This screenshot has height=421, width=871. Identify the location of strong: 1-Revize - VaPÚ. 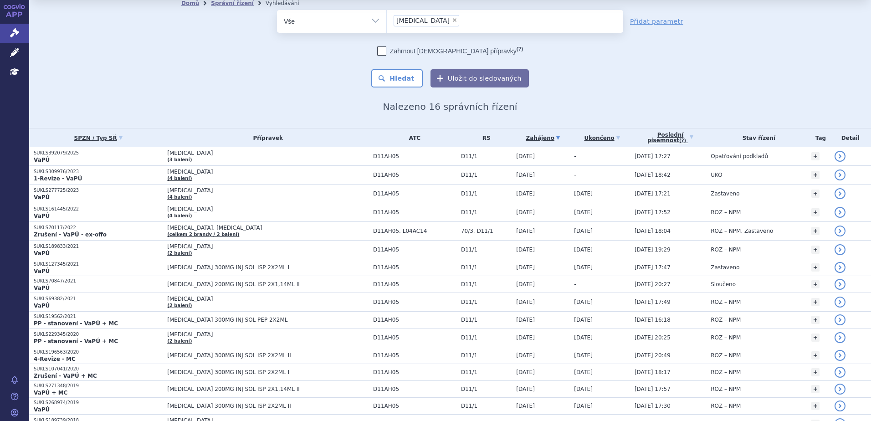
(58, 179).